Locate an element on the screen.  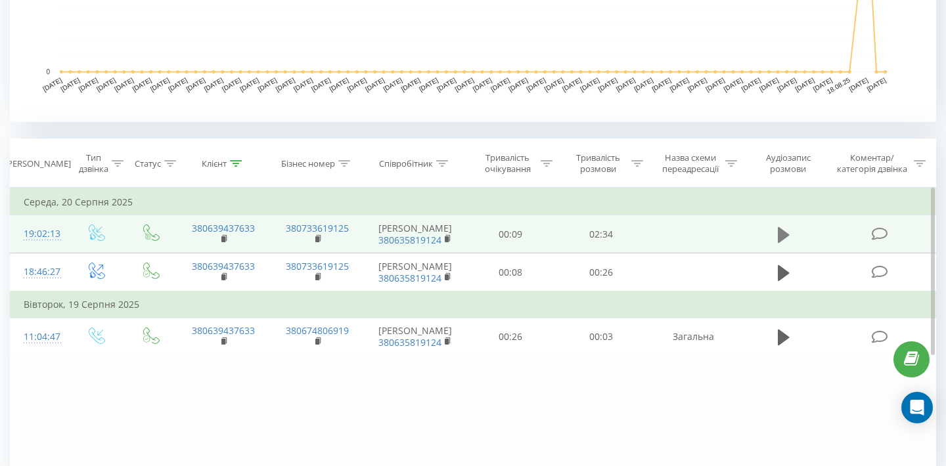
td: Загальна is located at coordinates (693, 337).